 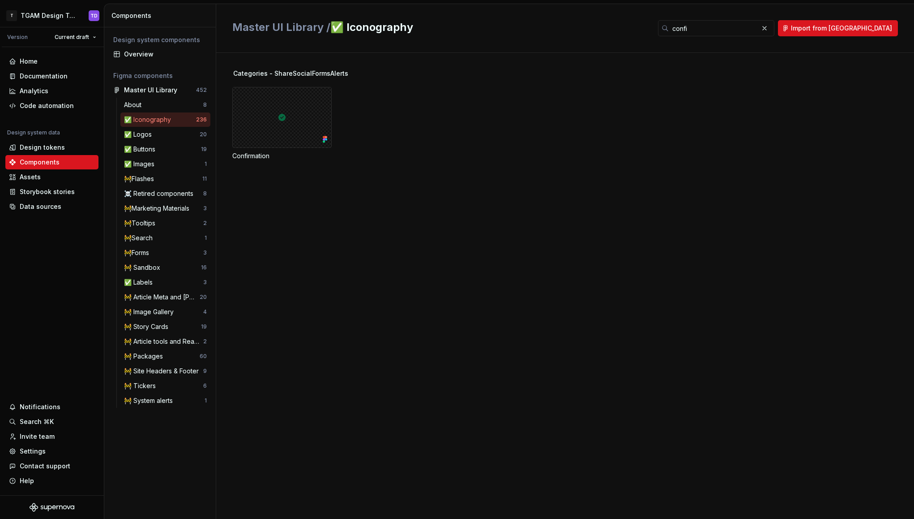 I want to click on div: 11, so click(x=205, y=179).